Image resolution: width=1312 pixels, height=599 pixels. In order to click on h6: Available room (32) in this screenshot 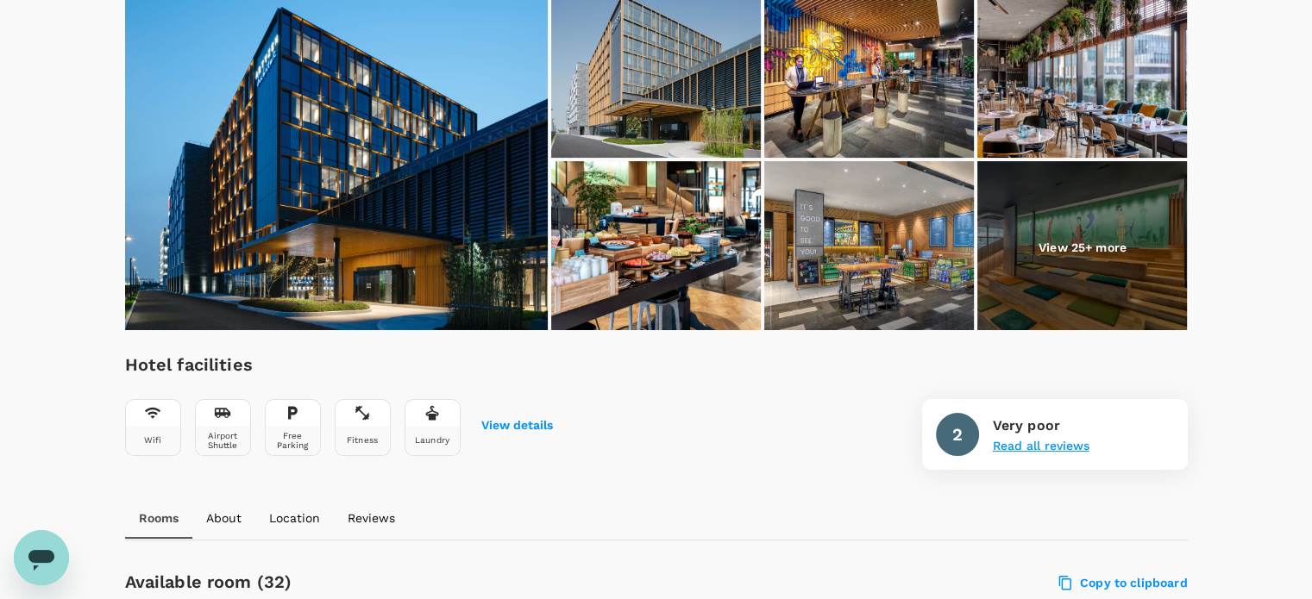, I will do `click(433, 582)`.